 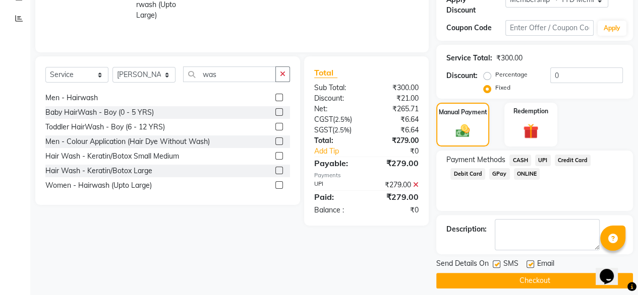 I want to click on img: _cash.svg, so click(x=463, y=131).